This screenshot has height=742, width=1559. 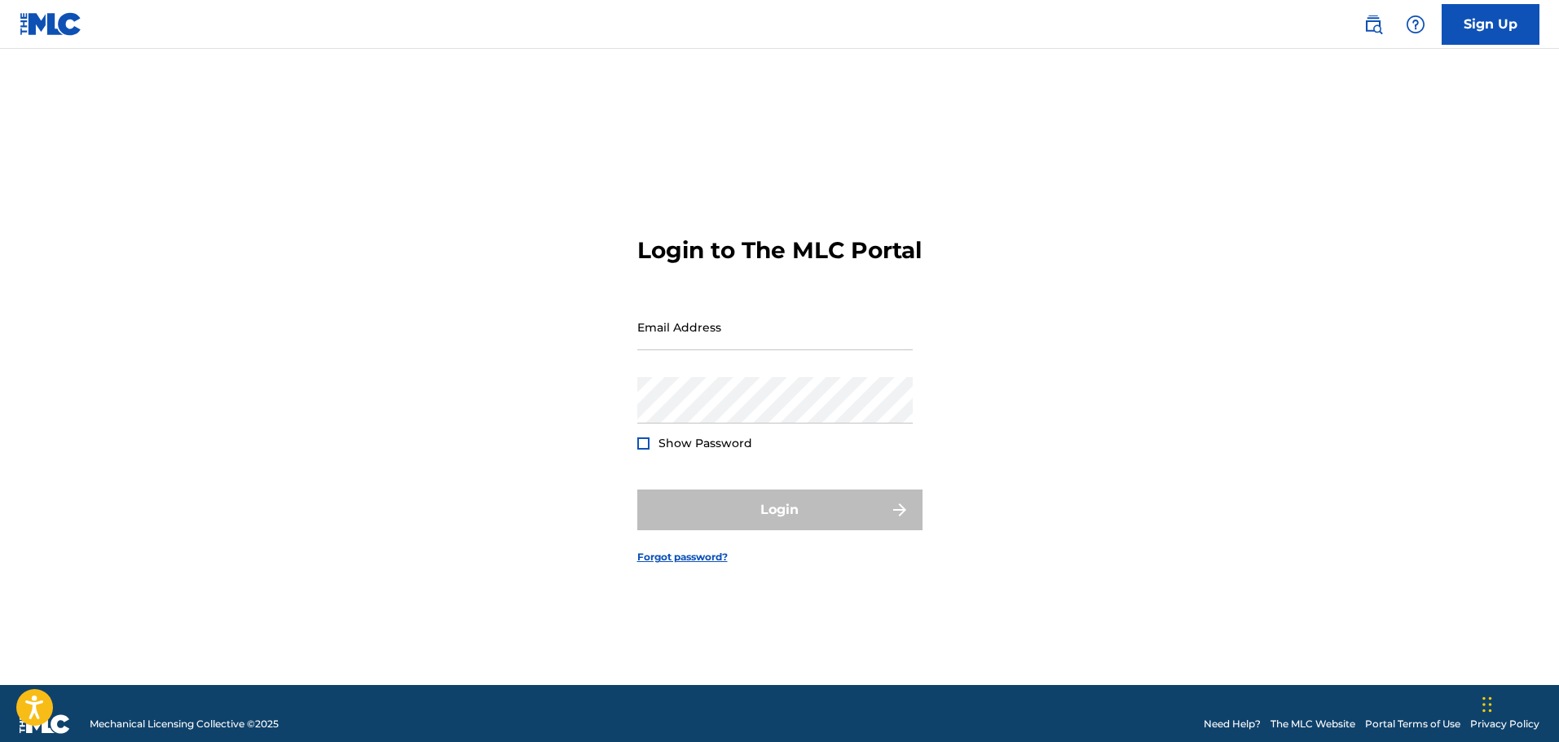 I want to click on span: Mechanical Licensing Collective © 2025, so click(x=184, y=725).